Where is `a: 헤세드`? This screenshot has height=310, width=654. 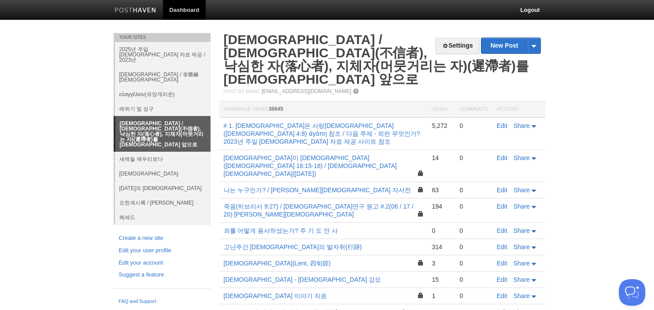 a: 헤세드 is located at coordinates (163, 217).